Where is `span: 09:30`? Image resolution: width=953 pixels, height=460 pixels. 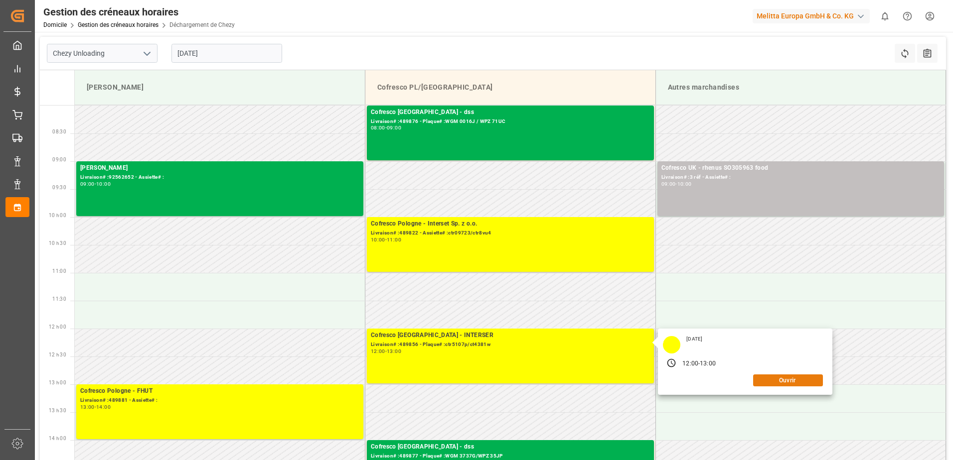
span: 09:30 is located at coordinates (59, 187).